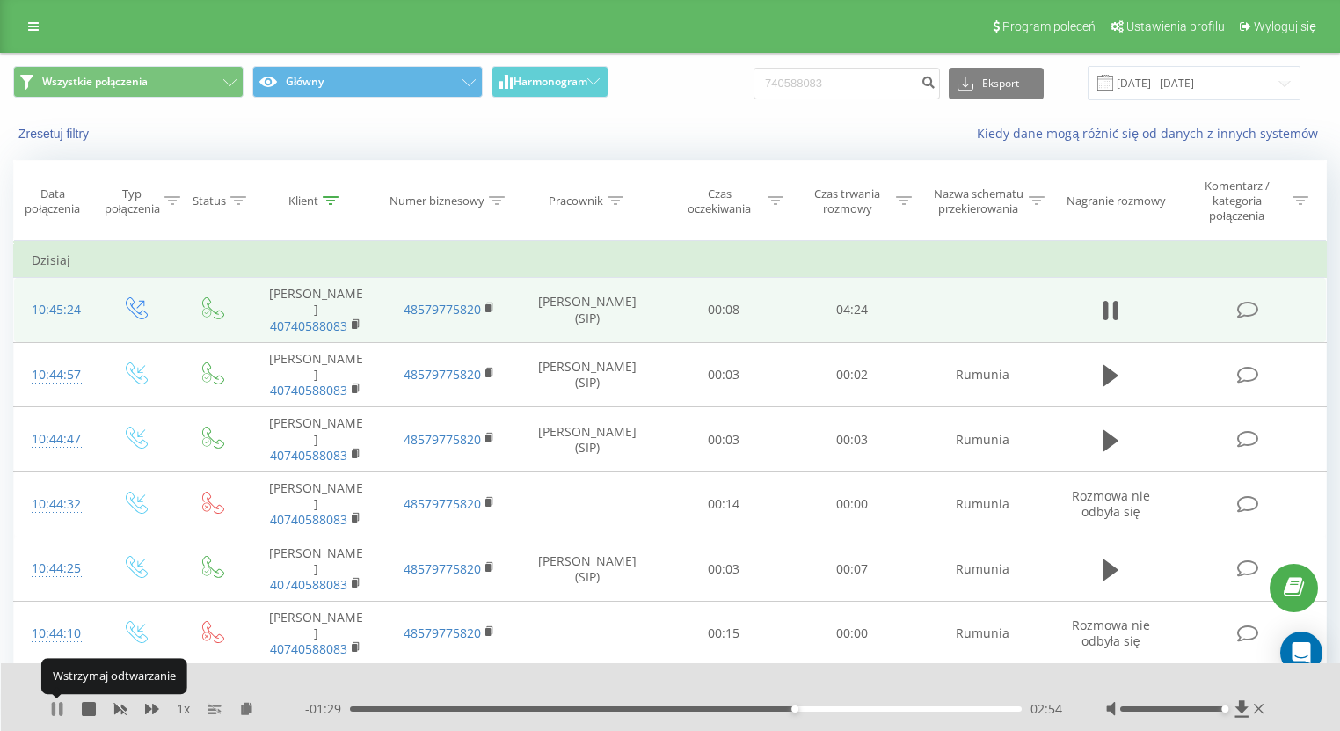  Describe the element at coordinates (670, 260) in the screenshot. I see `td: Dzisiaj` at that location.